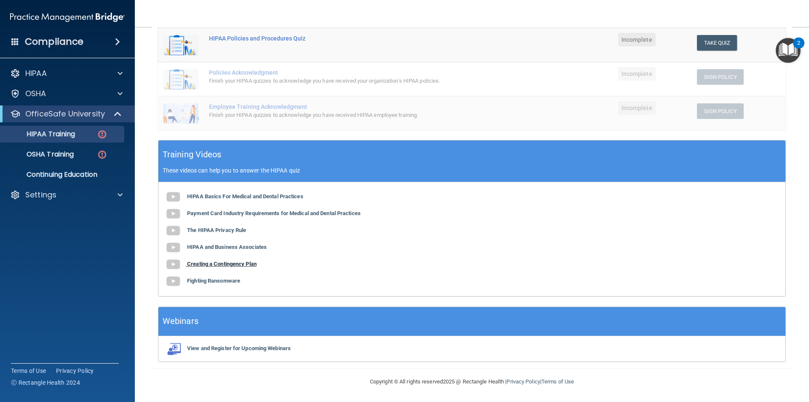 This screenshot has height=402, width=809. I want to click on h5: Webinars, so click(180, 321).